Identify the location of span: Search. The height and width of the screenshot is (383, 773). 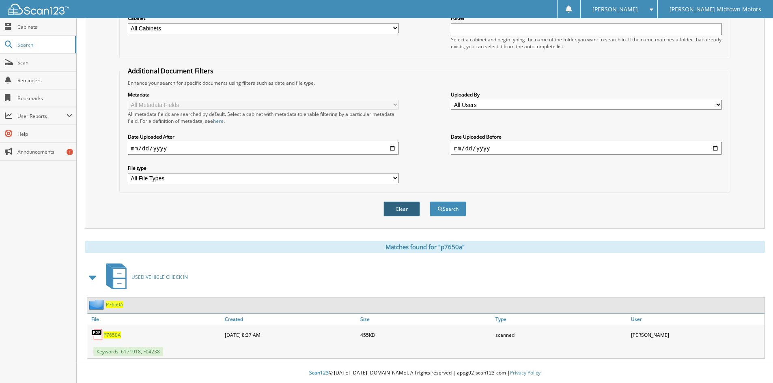
(44, 45).